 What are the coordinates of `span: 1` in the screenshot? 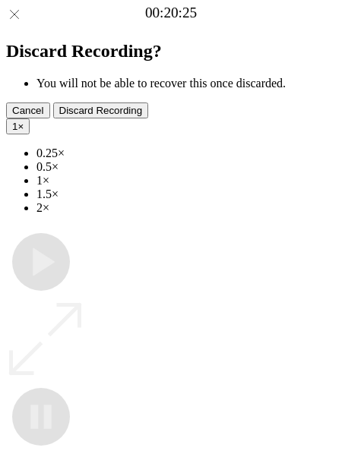 It's located at (14, 126).